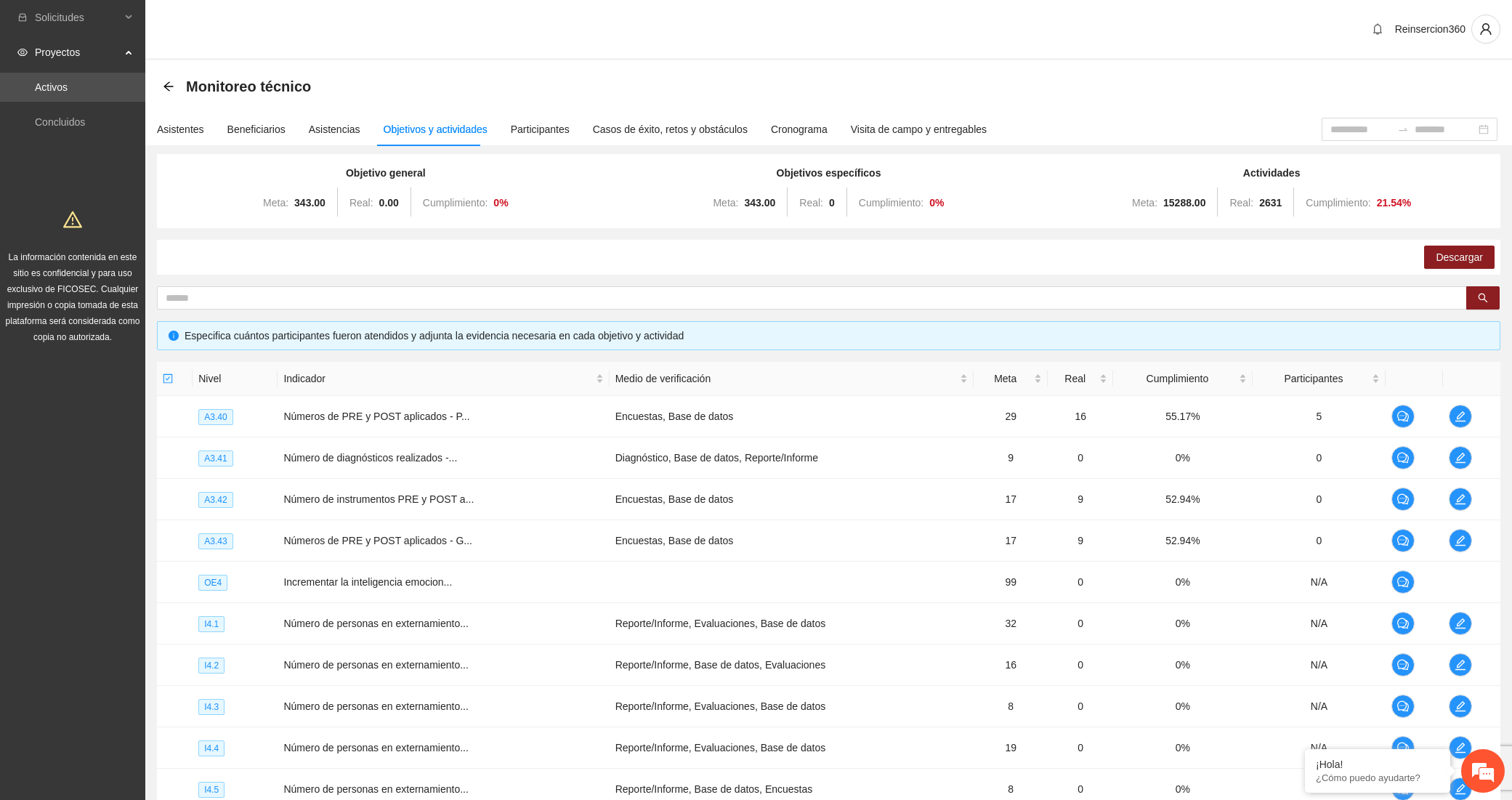 This screenshot has height=800, width=1512. I want to click on span: Número de instrumentos PRE y POST a..., so click(379, 499).